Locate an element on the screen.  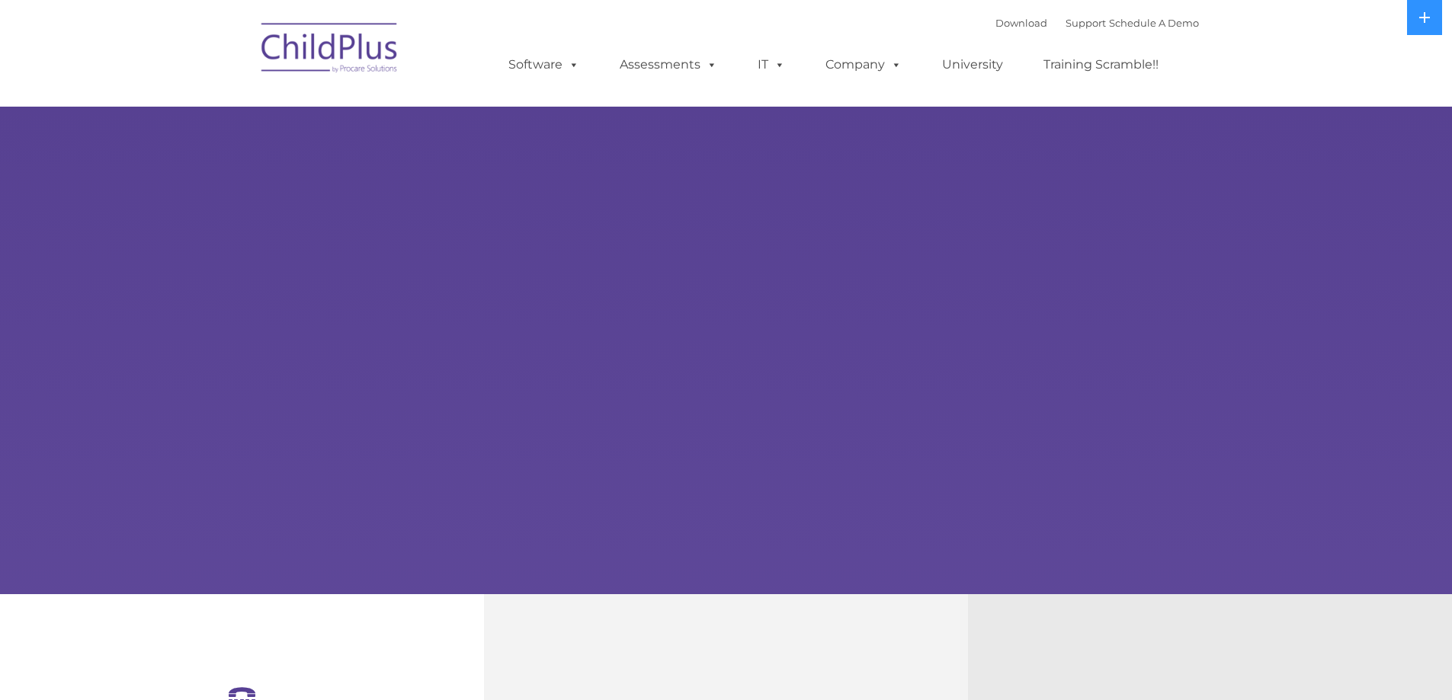
a: Support is located at coordinates (1085, 23).